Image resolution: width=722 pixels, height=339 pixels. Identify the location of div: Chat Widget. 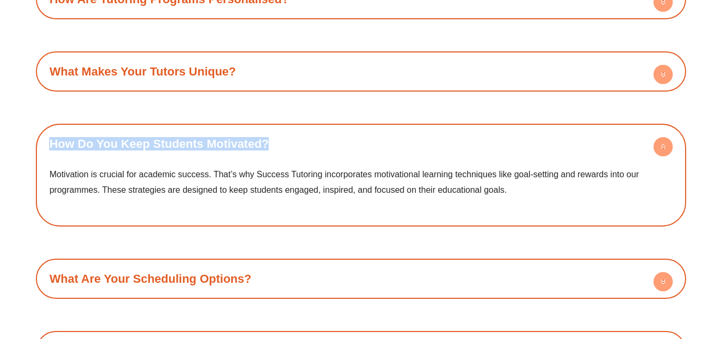
(632, 278).